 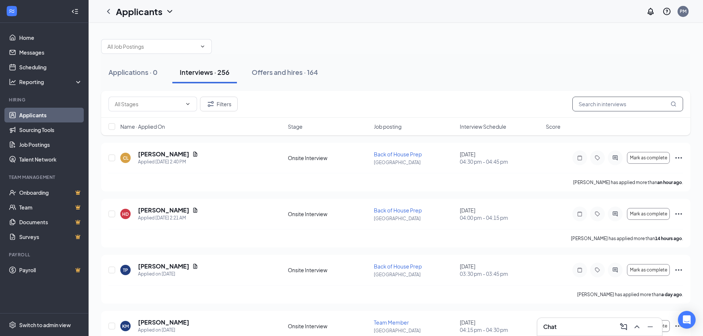 I want to click on span: 04:00 pm - 04:15 pm, so click(x=500, y=218).